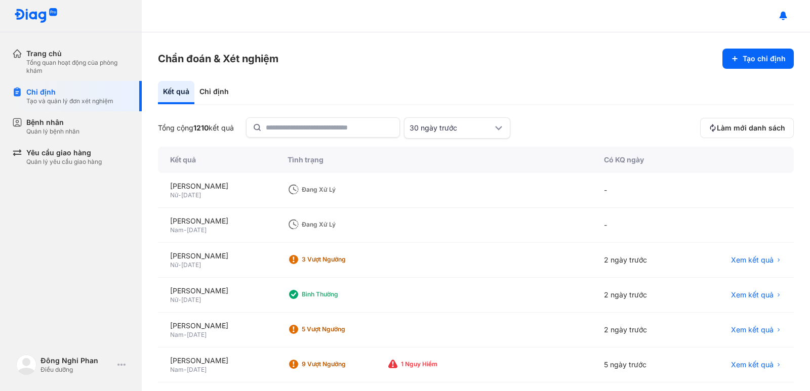  Describe the element at coordinates (639, 365) in the screenshot. I see `div: 5 ngày trước` at that location.